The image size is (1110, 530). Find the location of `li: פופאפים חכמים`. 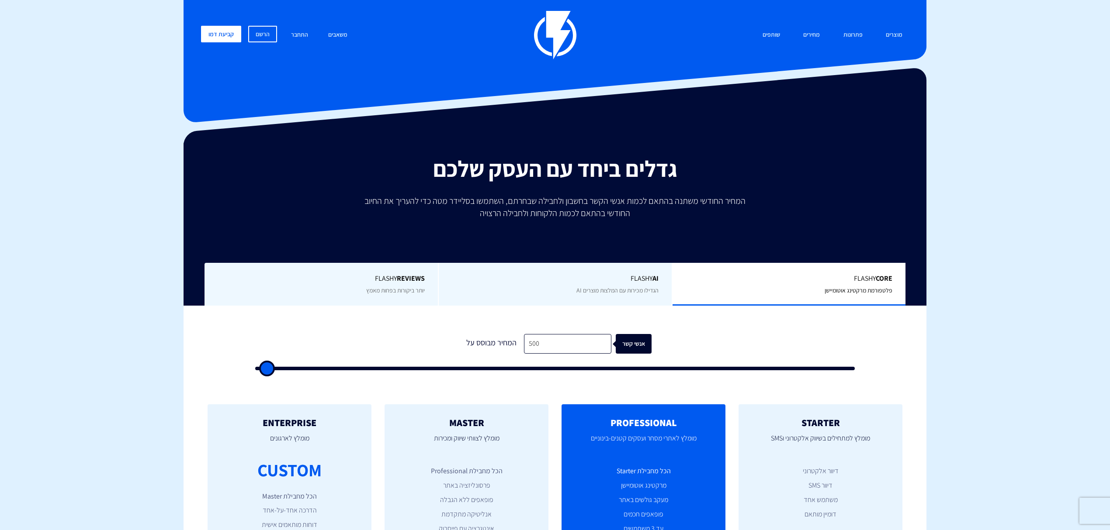

li: פופאפים חכמים is located at coordinates (643, 515).